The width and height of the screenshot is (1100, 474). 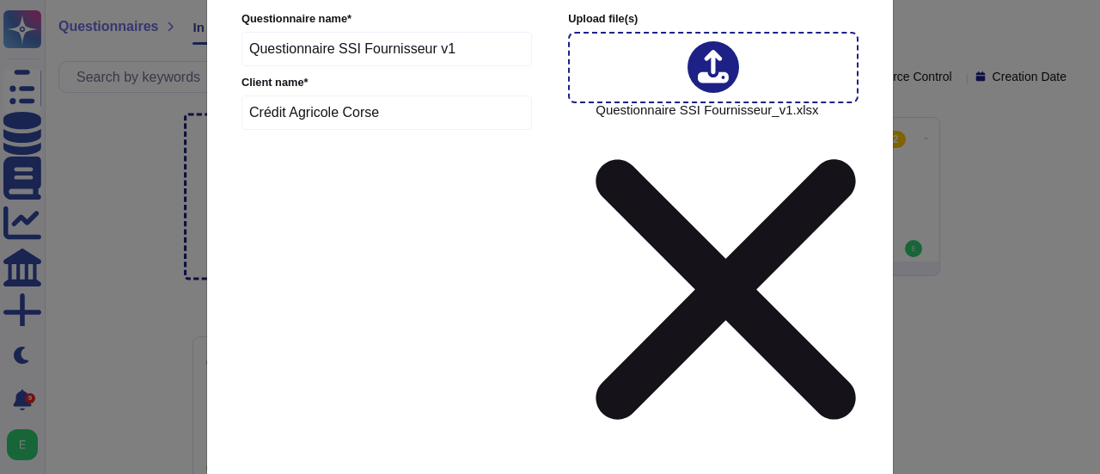 I want to click on label: Client name, so click(x=387, y=83).